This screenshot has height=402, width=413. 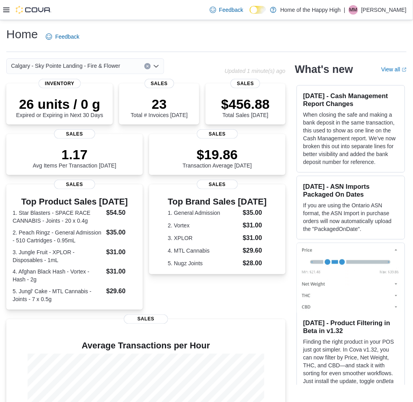 What do you see at coordinates (147, 66) in the screenshot?
I see `button: Clear input` at bounding box center [147, 66].